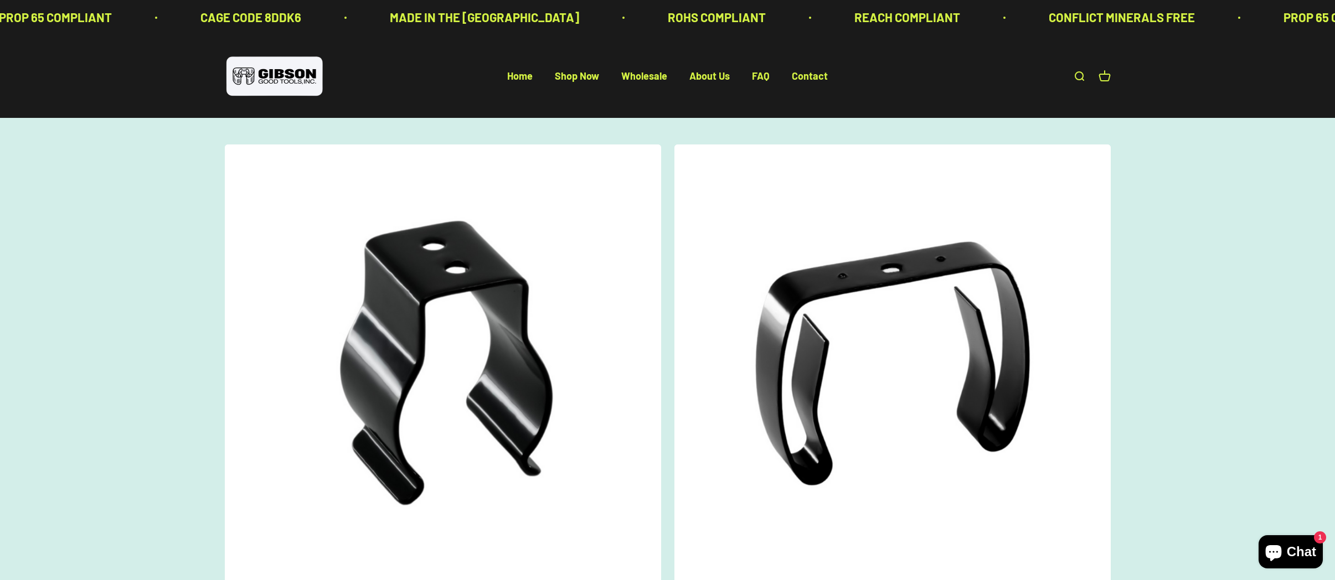 The height and width of the screenshot is (580, 1335). Describe the element at coordinates (1099, 17) in the screenshot. I see `p: CONFLICT MINERALS FREE` at that location.